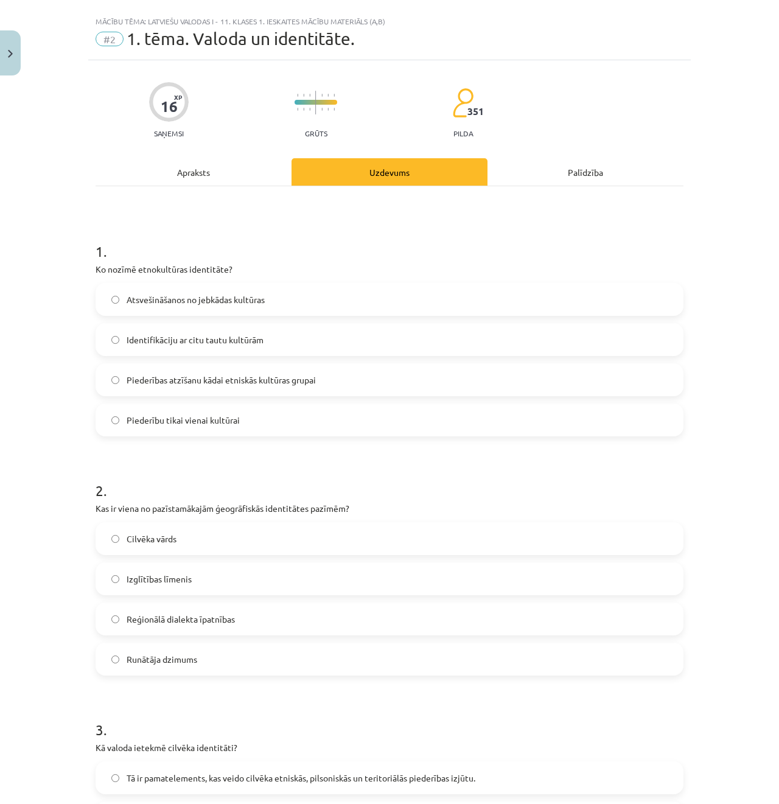 The image size is (779, 804). What do you see at coordinates (10, 54) in the screenshot?
I see `img: icon-close-lesson-0947bae3869378f0d4975bcd49f059093ad1ed9edebbc8119c70593378902aed.svg` at bounding box center [10, 54].